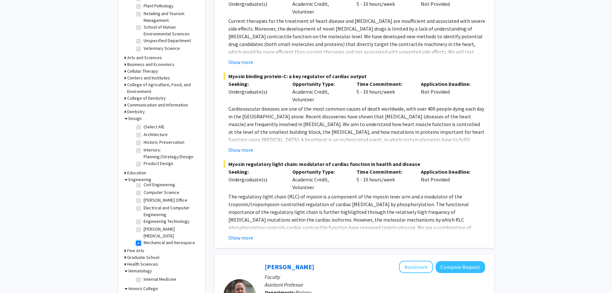 This screenshot has height=293, width=612. What do you see at coordinates (148, 78) in the screenshot?
I see `h3: Centers and Institutes` at bounding box center [148, 78].